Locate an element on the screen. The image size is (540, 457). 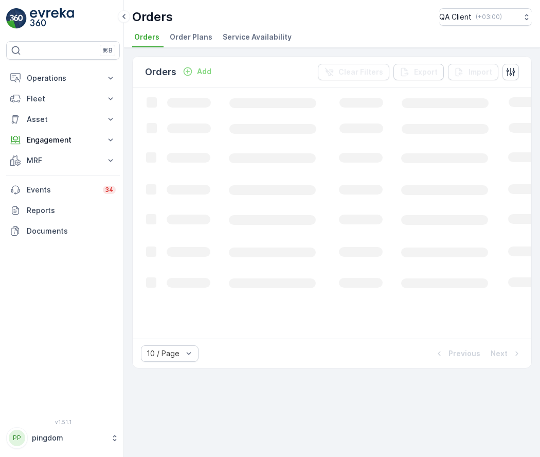
p: Documents is located at coordinates (71, 231).